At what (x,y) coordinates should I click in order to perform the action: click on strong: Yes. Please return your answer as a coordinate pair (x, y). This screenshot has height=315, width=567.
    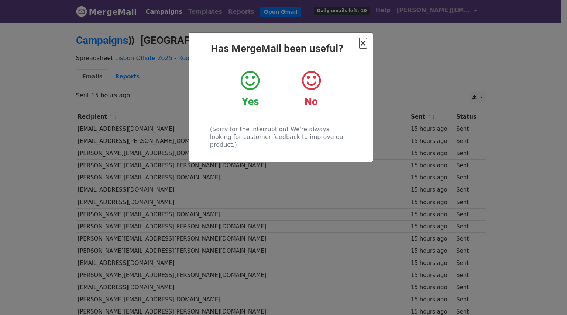
    Looking at the image, I should click on (250, 101).